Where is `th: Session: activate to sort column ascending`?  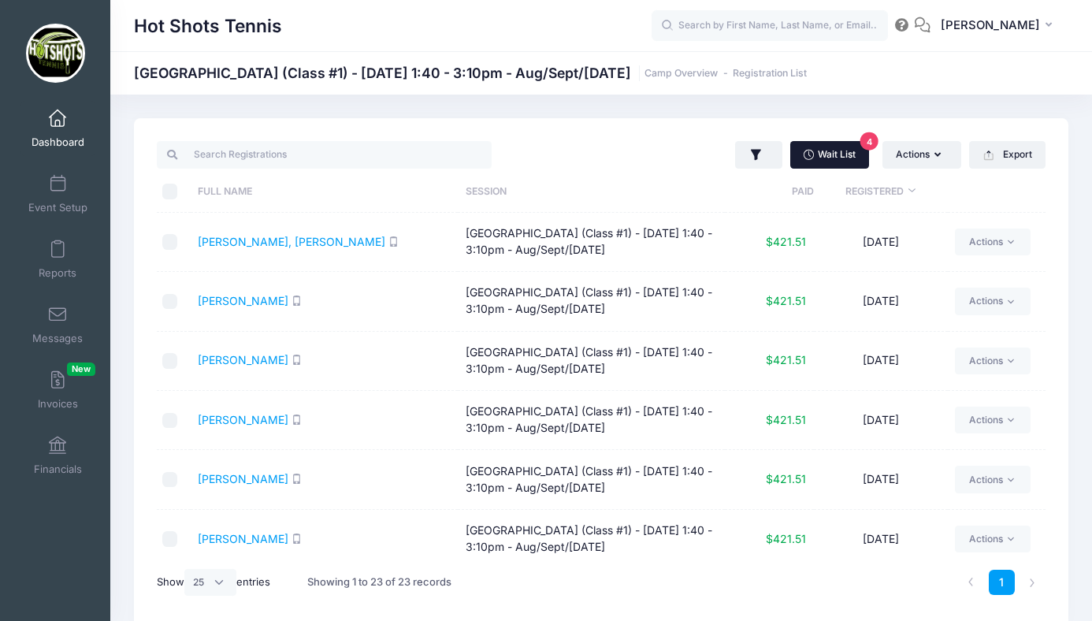 th: Session: activate to sort column ascending is located at coordinates (591, 192).